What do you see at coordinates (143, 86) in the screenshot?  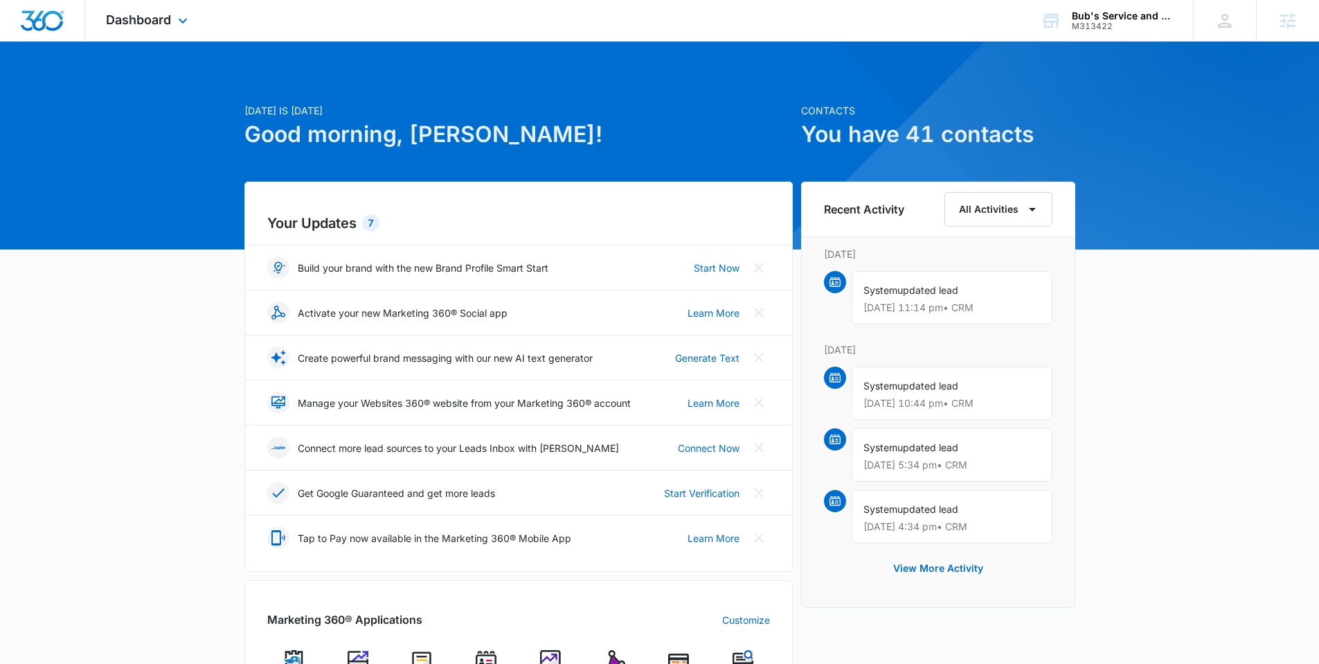 I see `img: tab_keywords_by_traffic_grey.svg` at bounding box center [143, 86].